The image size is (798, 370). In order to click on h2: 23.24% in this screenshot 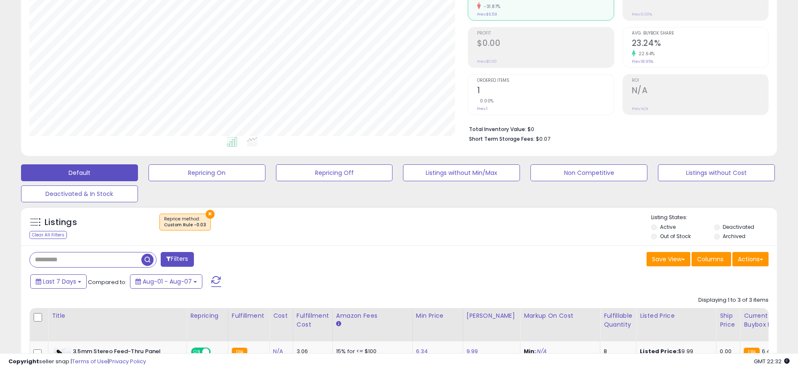, I will do `click(700, 44)`.